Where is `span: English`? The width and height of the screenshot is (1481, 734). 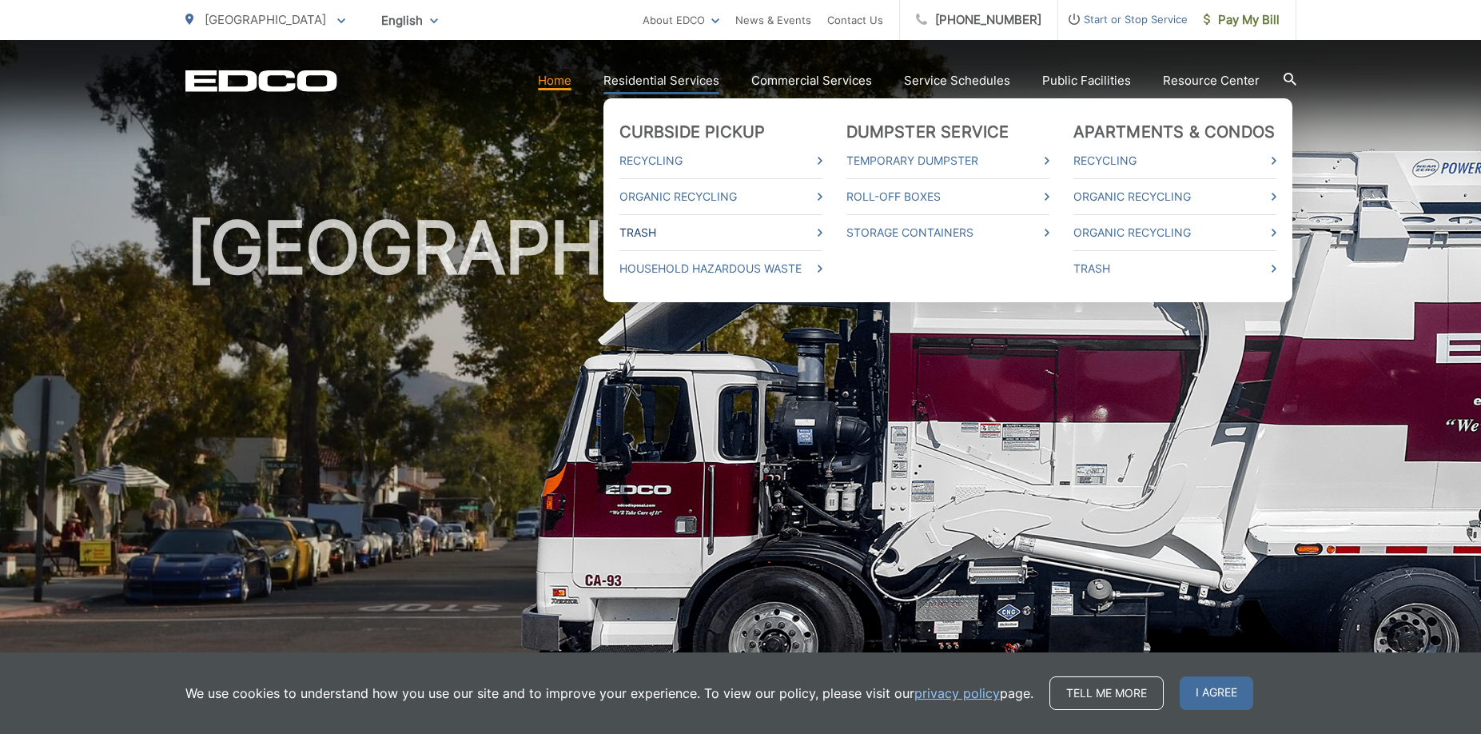
span: English is located at coordinates (409, 20).